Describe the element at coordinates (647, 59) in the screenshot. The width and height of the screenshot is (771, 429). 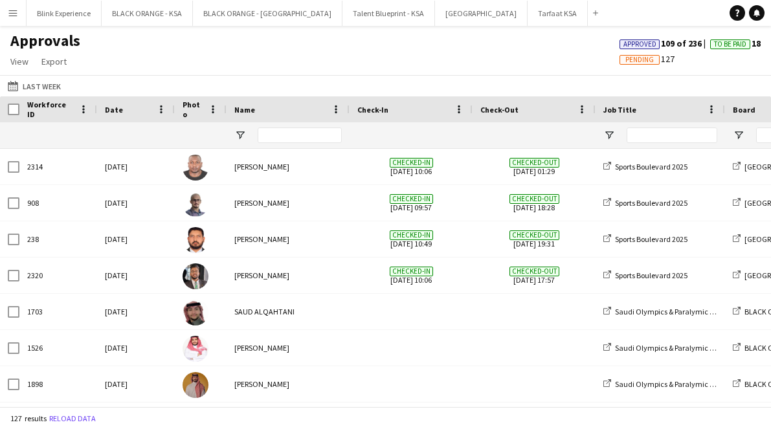
I see `span: 127` at that location.